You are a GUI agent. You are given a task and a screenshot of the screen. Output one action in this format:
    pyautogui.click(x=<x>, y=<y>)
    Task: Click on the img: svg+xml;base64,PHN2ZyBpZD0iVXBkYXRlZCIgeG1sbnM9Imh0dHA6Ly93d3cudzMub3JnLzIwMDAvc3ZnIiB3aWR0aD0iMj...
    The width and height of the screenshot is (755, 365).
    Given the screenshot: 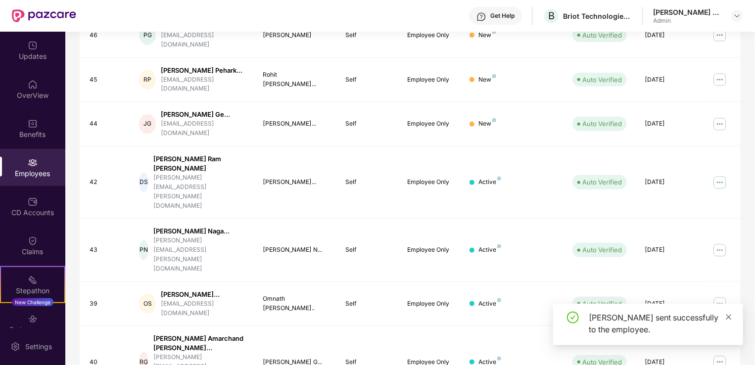 What is the action you would take?
    pyautogui.click(x=33, y=46)
    